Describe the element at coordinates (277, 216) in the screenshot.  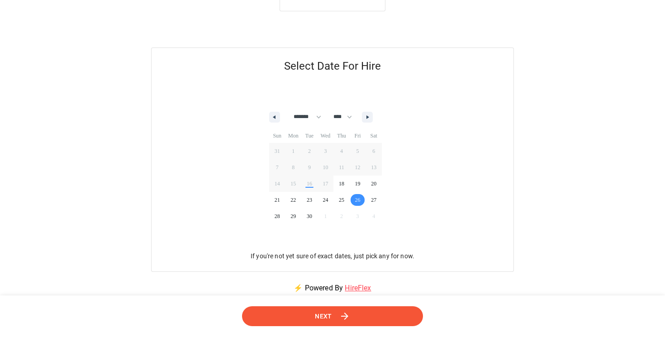
I see `button: 28` at that location.